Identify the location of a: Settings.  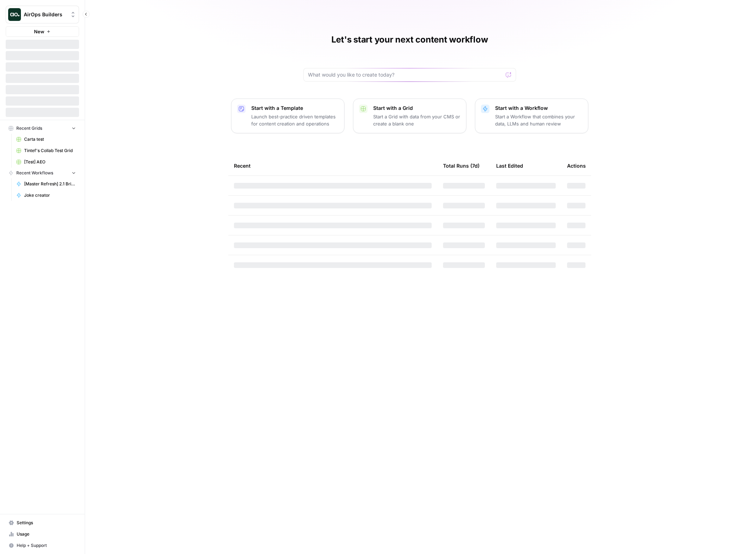
(42, 522).